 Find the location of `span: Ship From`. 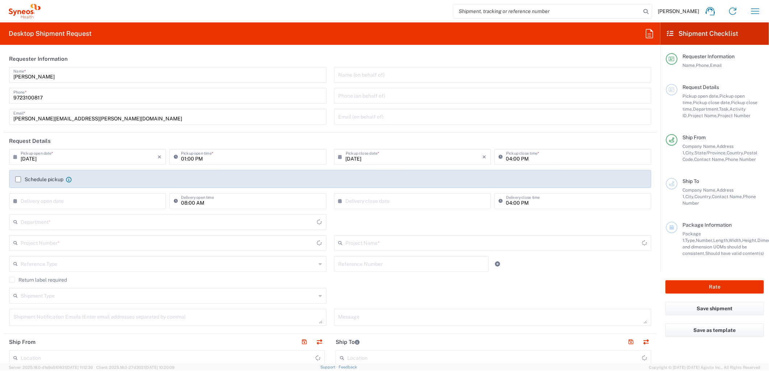

span: Ship From is located at coordinates (694, 138).